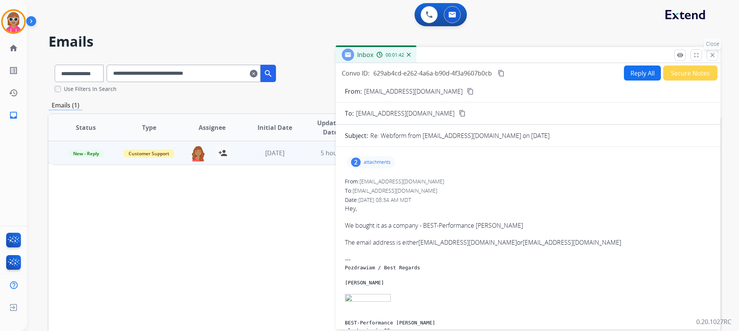  I want to click on mat-icon: clear, so click(254, 74).